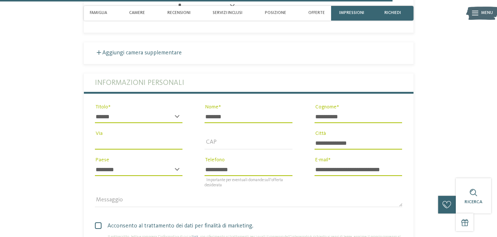 The height and width of the screenshot is (237, 497). I want to click on span: Acconsento al trattamento dei dati per finalità di marketing., so click(251, 226).